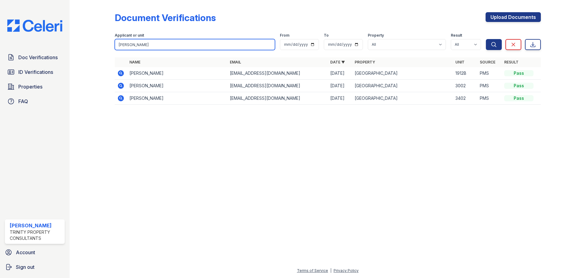  Describe the element at coordinates (36, 72) in the screenshot. I see `span: ID Verifications` at that location.